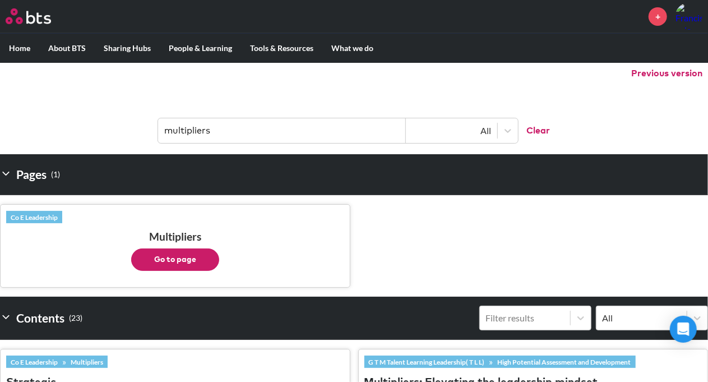 This screenshot has width=708, height=382. Describe the element at coordinates (352, 48) in the screenshot. I see `label: What we do` at that location.